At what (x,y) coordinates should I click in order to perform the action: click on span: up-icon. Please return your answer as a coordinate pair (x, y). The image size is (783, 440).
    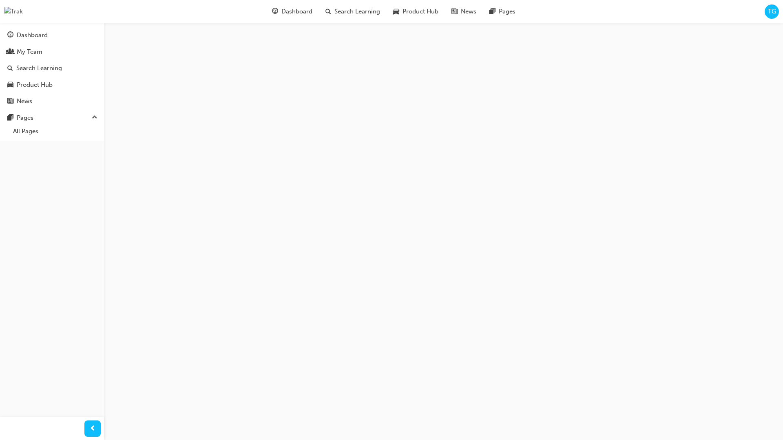
    Looking at the image, I should click on (95, 118).